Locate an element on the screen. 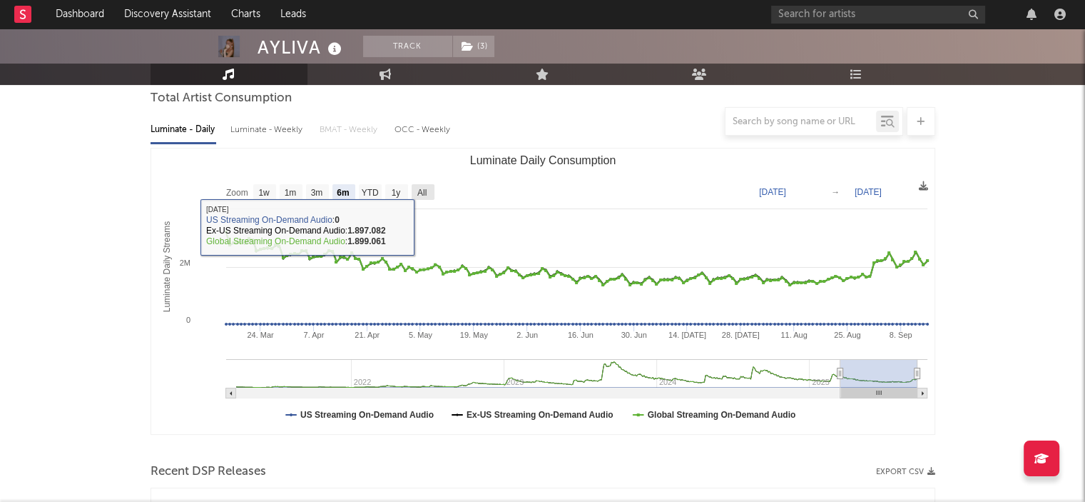 The height and width of the screenshot is (502, 1085). text: 11. Aug is located at coordinates (793, 335).